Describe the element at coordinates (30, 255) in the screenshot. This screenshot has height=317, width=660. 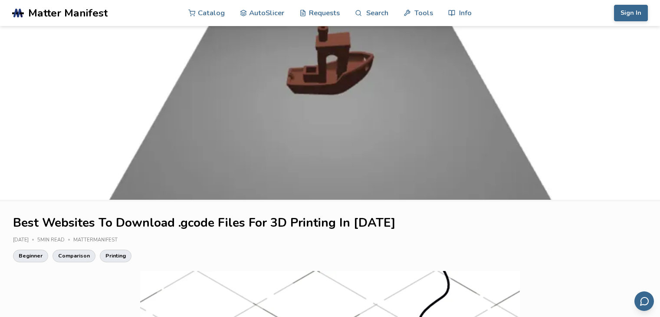
I see `a: Beginner` at that location.